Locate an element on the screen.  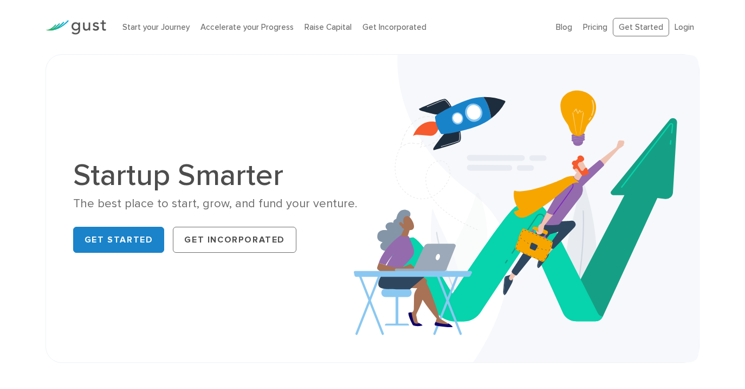
a: Raise Capital is located at coordinates (328, 27).